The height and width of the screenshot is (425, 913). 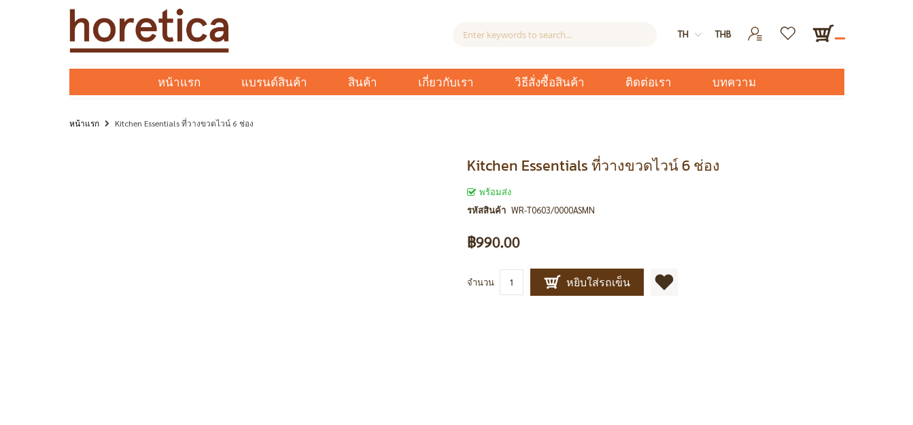 I want to click on a: เพิ่มไปยังรายการโปรด, so click(x=664, y=282).